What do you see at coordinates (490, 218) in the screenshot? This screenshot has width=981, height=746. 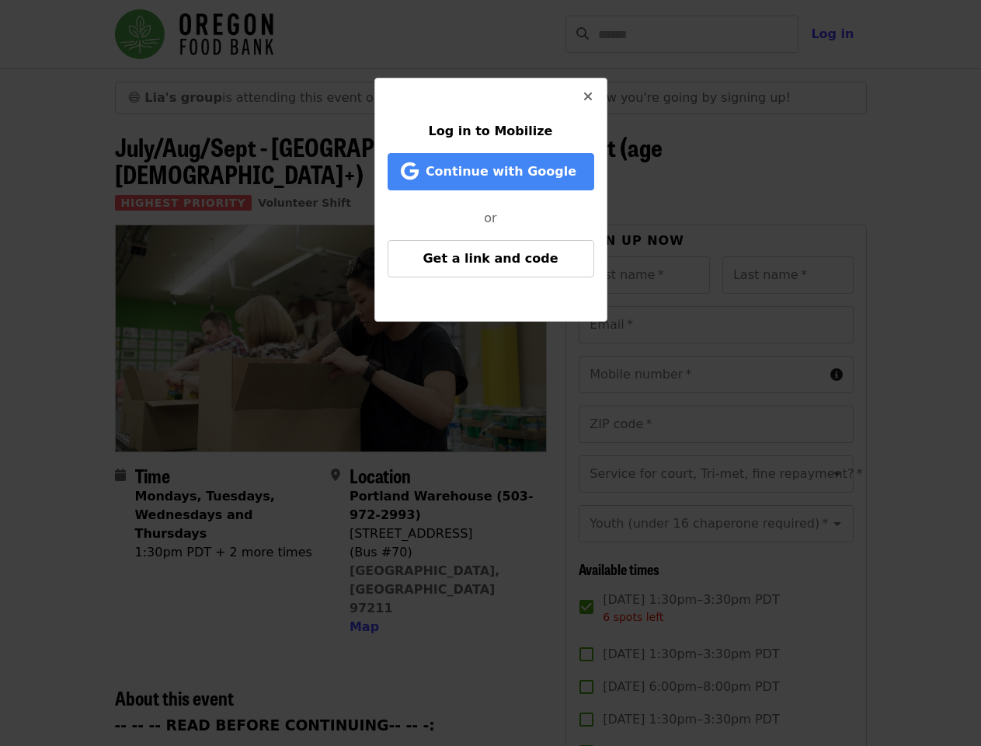 I see `span: or` at bounding box center [490, 218].